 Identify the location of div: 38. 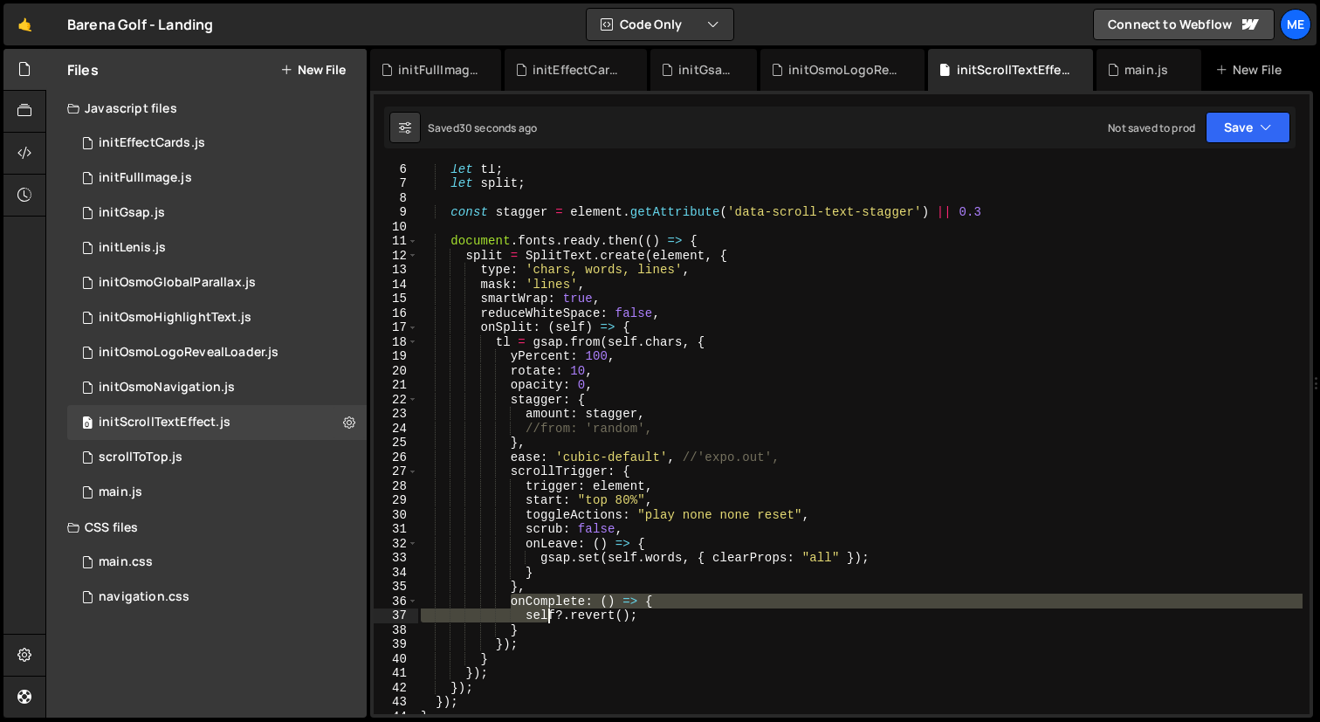
(396, 630).